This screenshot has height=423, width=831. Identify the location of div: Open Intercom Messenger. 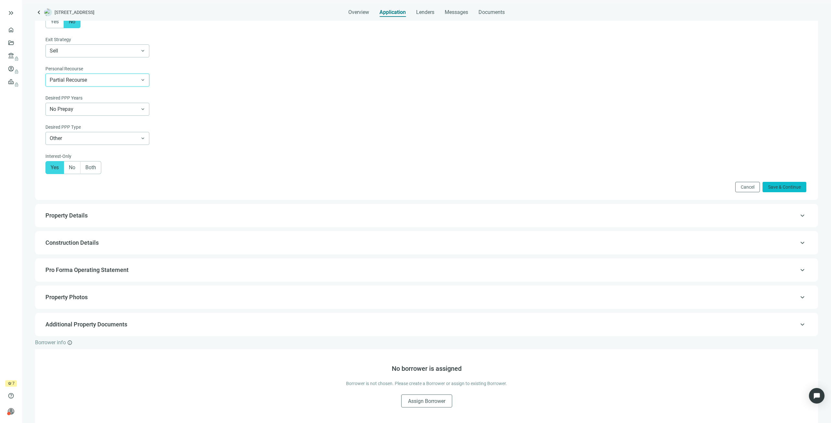
(816, 396).